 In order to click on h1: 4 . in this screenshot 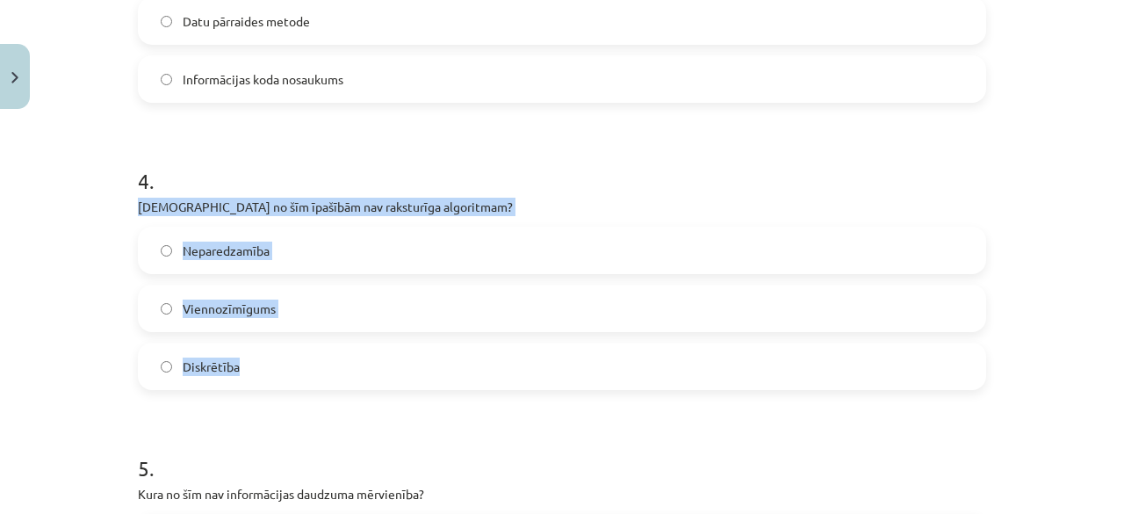, I will do `click(562, 165)`.